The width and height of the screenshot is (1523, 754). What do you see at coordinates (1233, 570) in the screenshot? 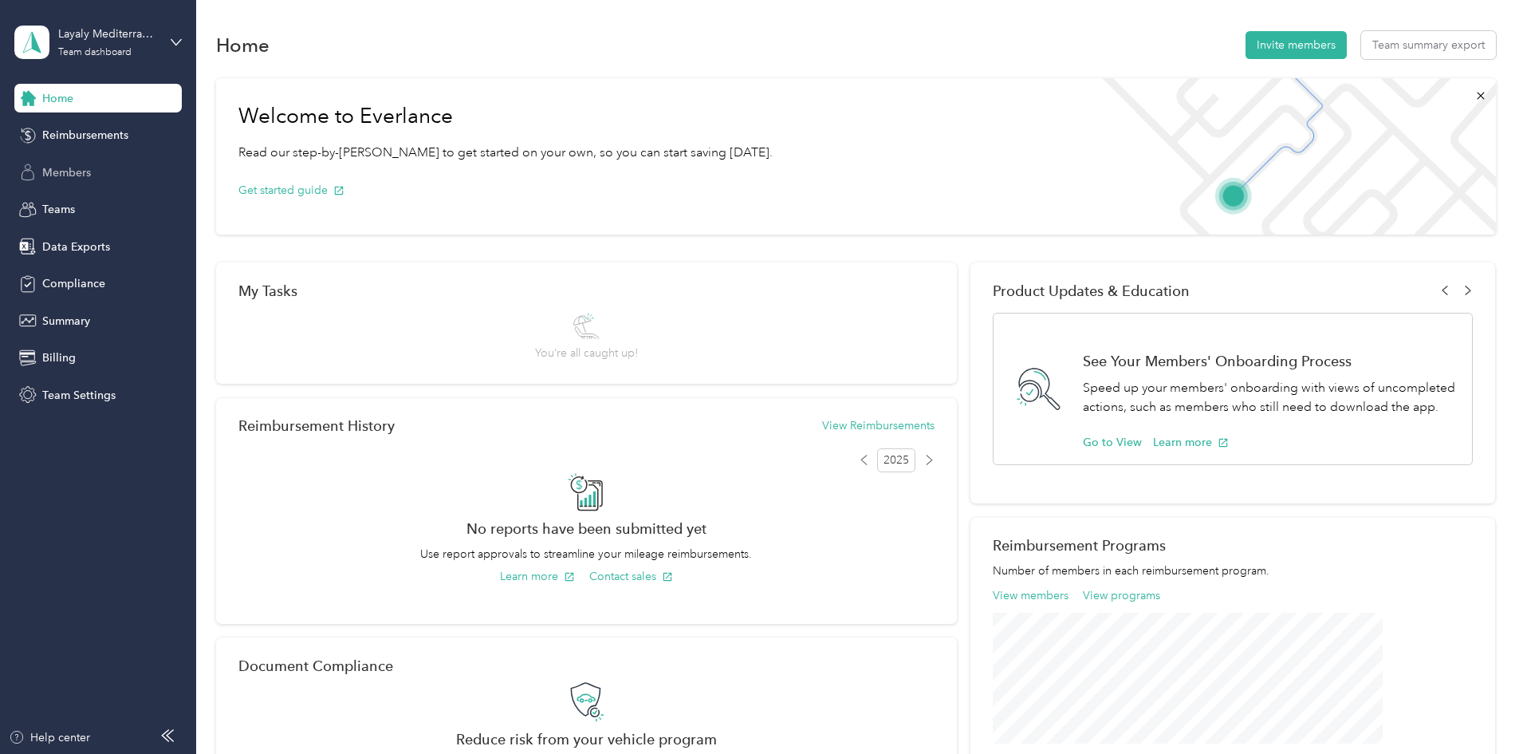
I see `p: Number of members in each reimbursement program.` at bounding box center [1233, 570].